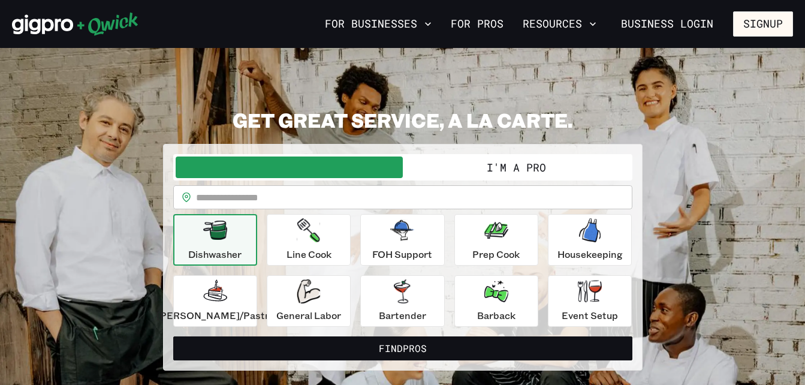 The image size is (805, 385). I want to click on p: Housekeeping, so click(590, 254).